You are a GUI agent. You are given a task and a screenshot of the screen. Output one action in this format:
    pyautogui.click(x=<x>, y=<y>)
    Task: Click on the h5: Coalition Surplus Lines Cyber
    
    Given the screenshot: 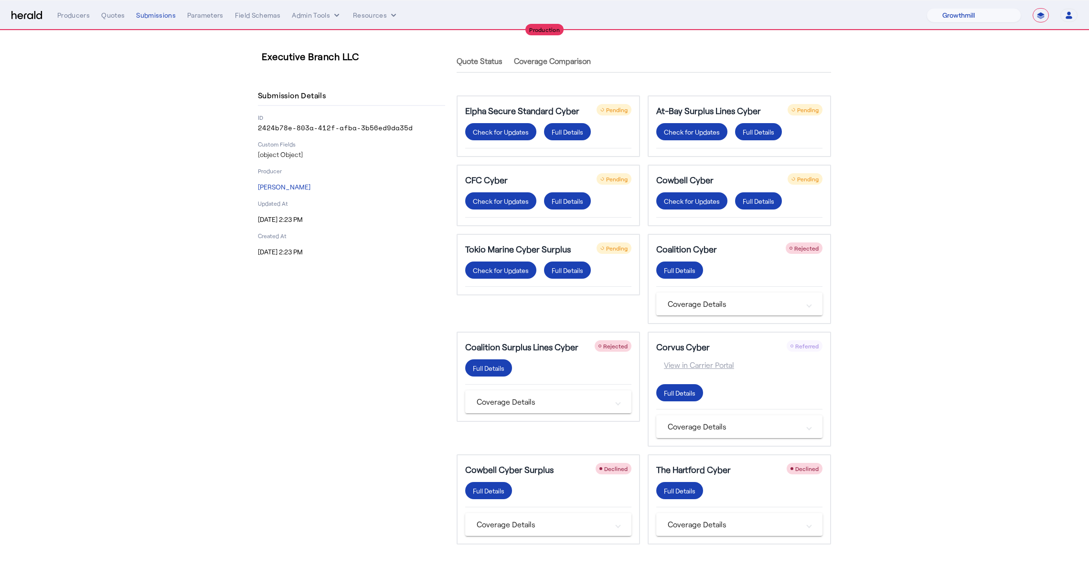 What is the action you would take?
    pyautogui.click(x=521, y=347)
    